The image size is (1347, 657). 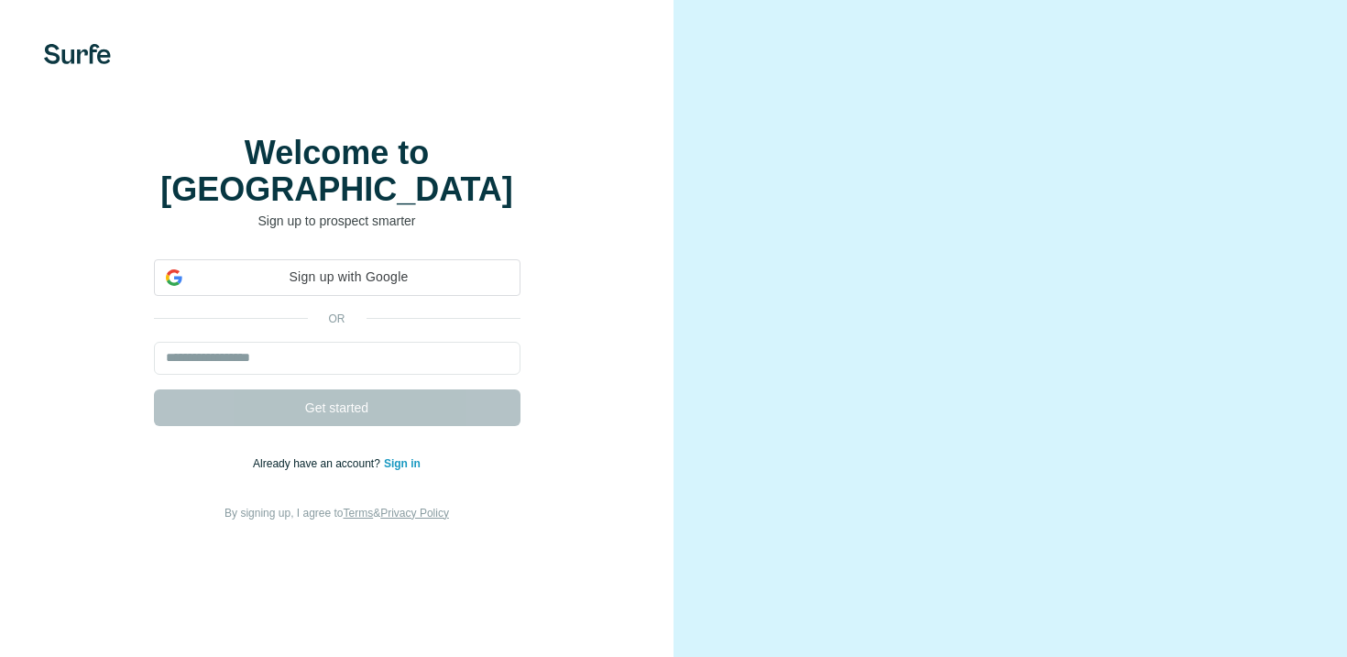 What do you see at coordinates (358, 513) in the screenshot?
I see `a: Terms` at bounding box center [358, 513].